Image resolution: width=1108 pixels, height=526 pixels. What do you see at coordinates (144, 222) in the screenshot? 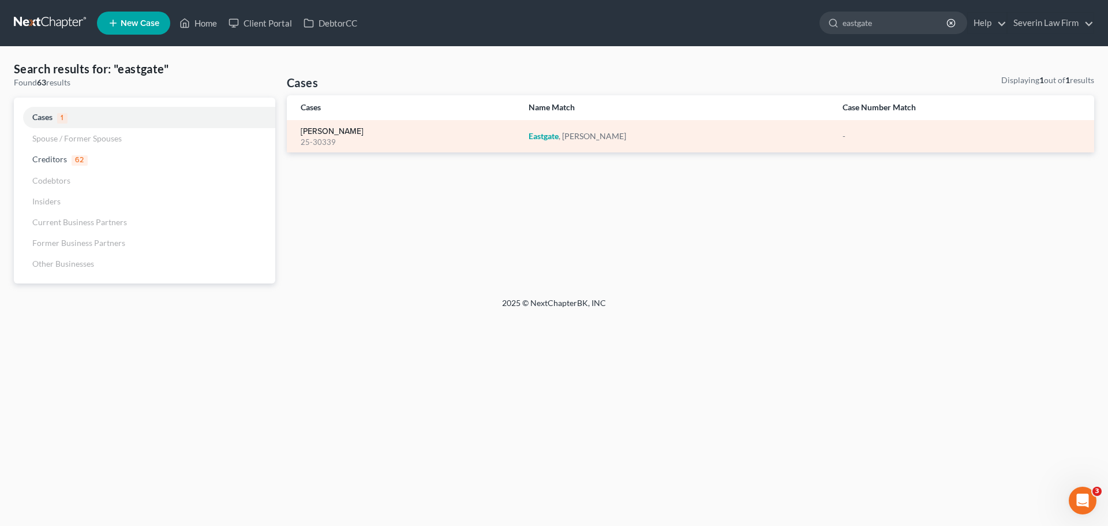
I see `a: Current Business Partners` at bounding box center [144, 222].